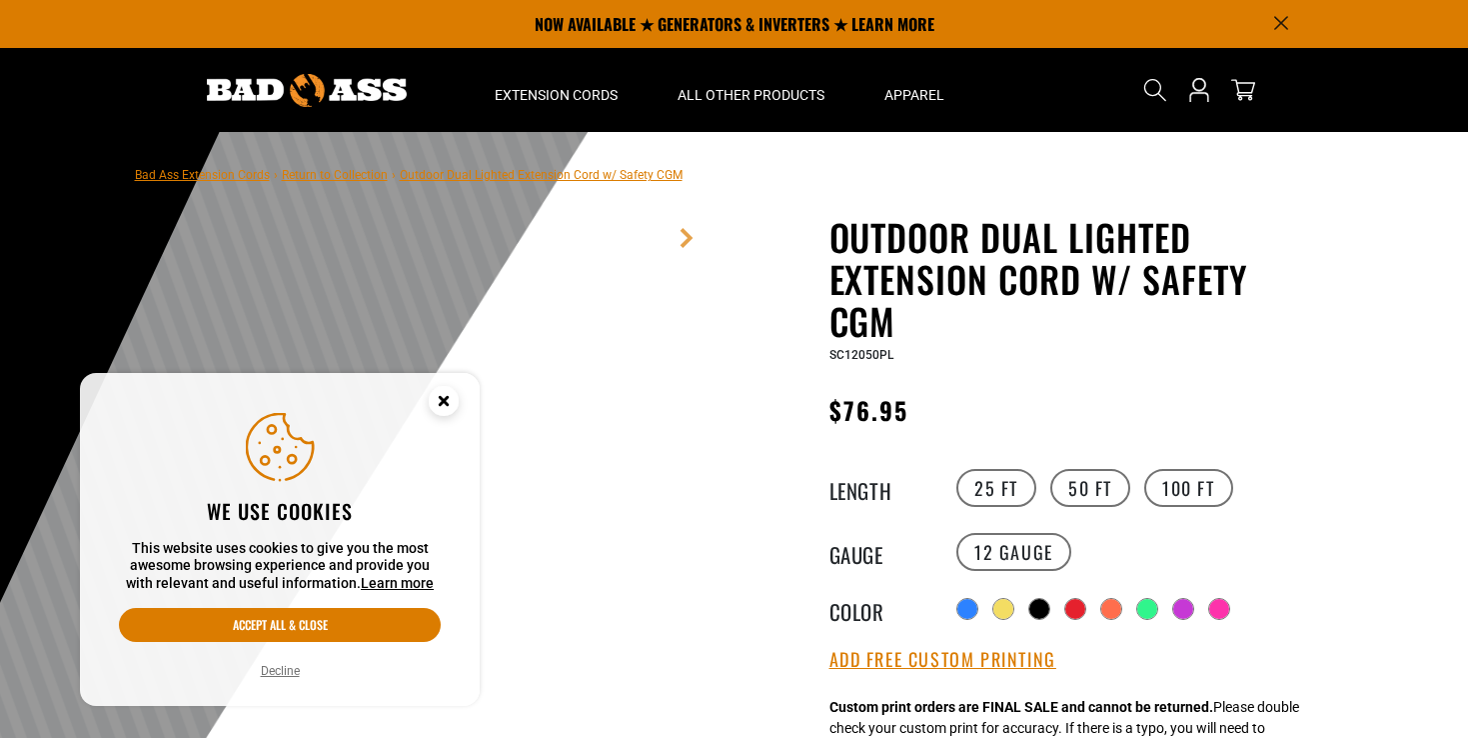 This screenshot has width=1468, height=738. I want to click on button: Accept all & close, so click(280, 625).